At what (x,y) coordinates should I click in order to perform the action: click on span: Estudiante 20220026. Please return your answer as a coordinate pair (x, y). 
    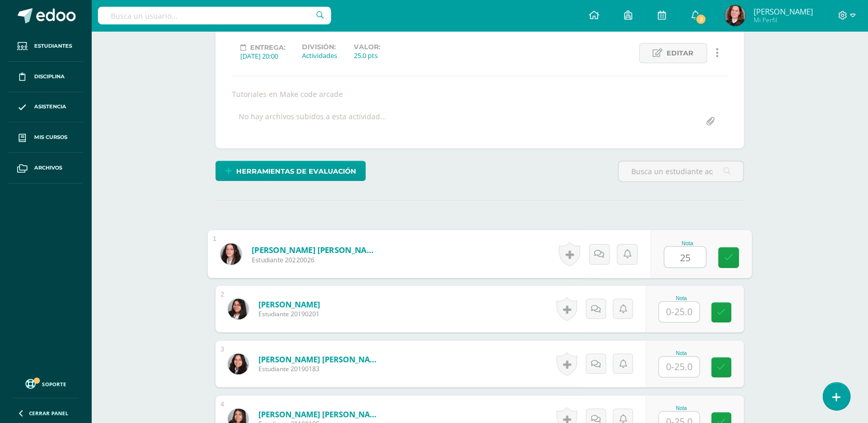
    Looking at the image, I should click on (316, 260).